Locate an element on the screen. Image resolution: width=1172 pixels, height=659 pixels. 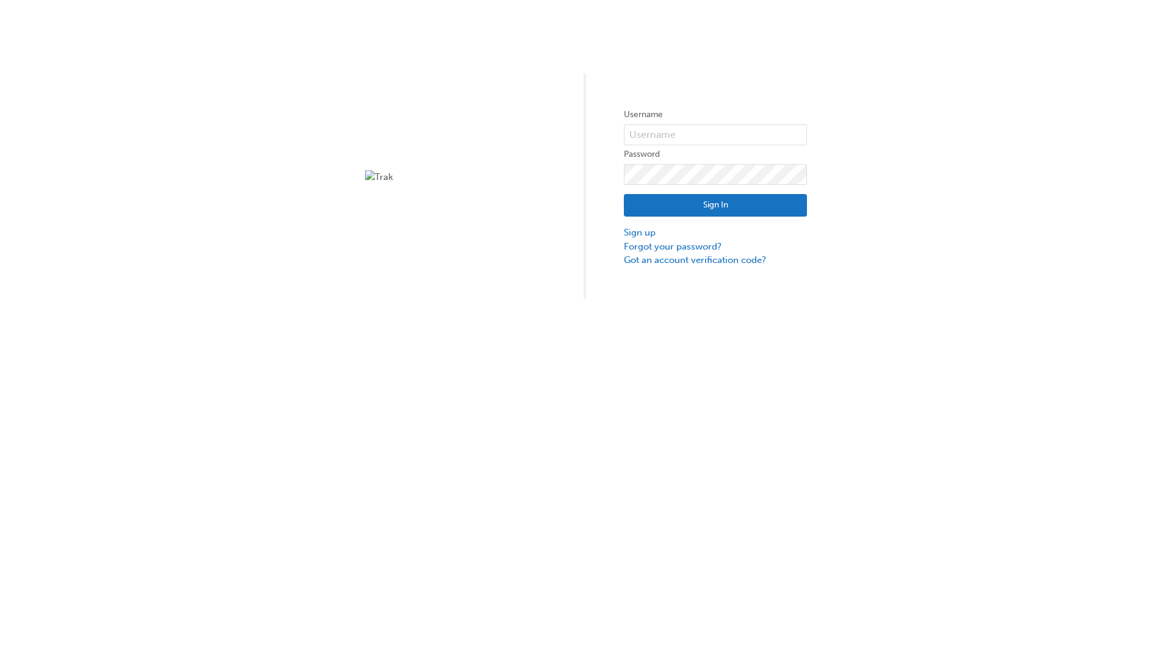
img: Trak is located at coordinates (456, 177).